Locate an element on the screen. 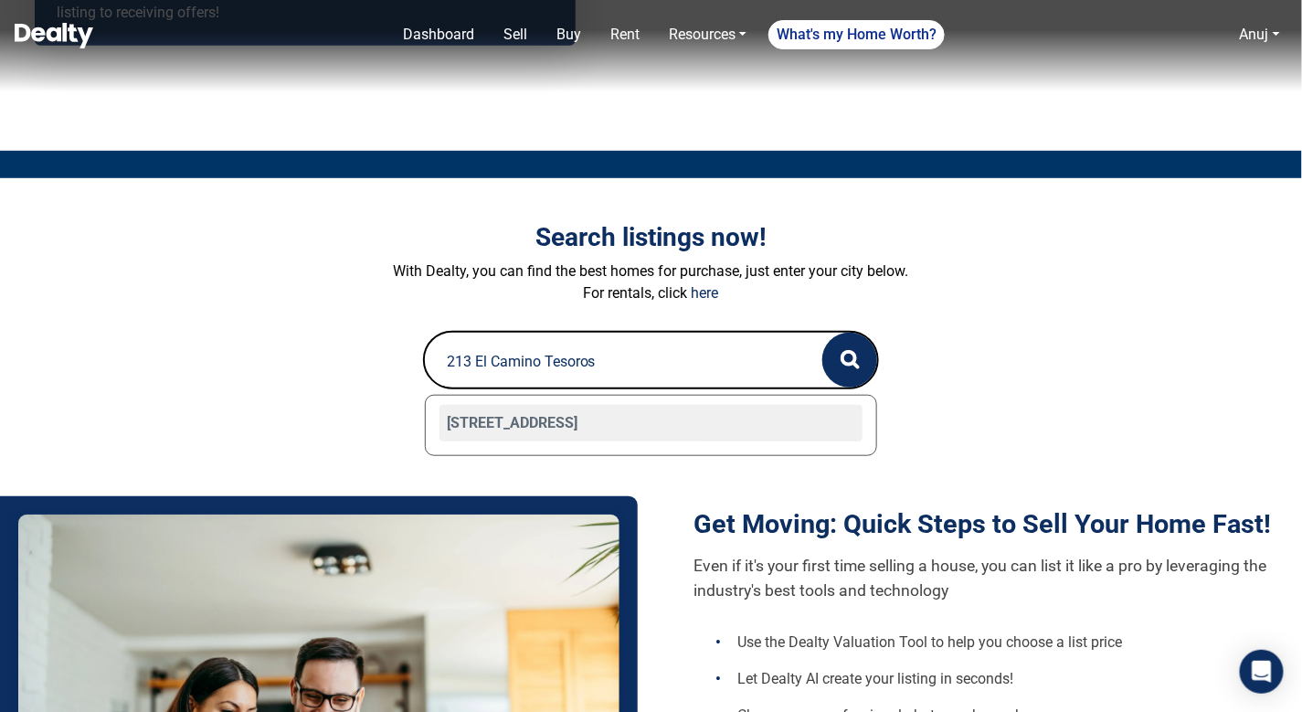 This screenshot has width=1302, height=712. h3: Search listings now! is located at coordinates (651, 237).